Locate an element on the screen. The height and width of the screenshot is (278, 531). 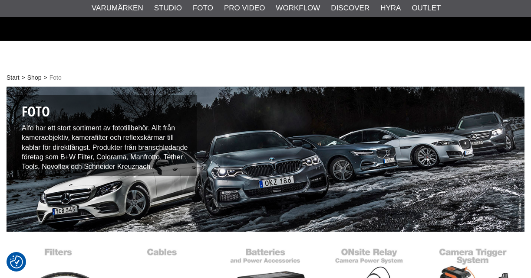
a: Workflow is located at coordinates (298, 8).